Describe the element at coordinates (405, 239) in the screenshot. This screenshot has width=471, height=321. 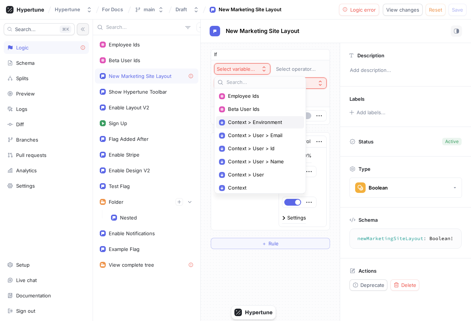
I see `textarea: newMarketingSiteLayout: Boolean!` at that location.